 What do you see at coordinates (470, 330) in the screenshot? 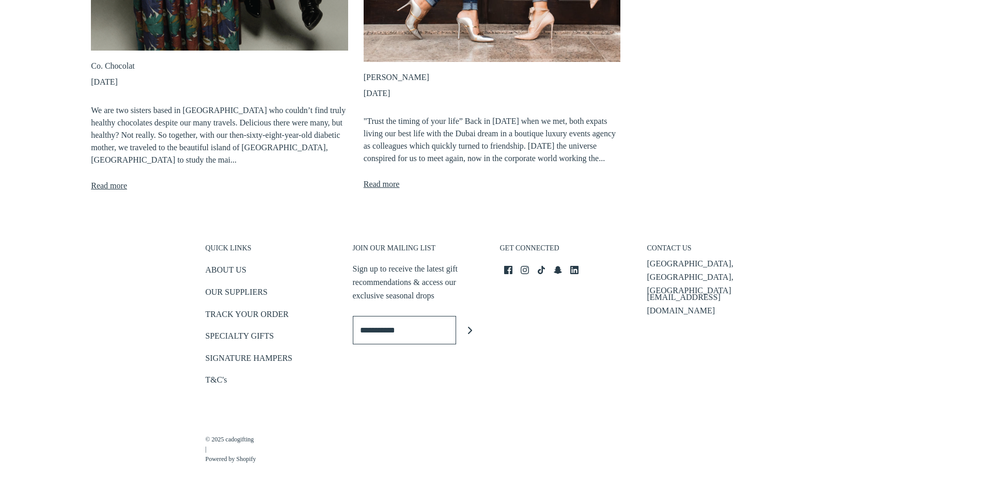
I see `button: Join` at bounding box center [470, 330].